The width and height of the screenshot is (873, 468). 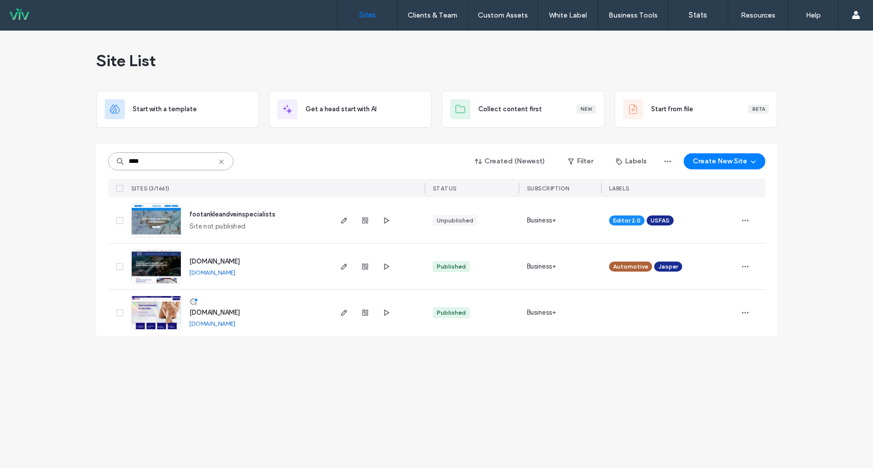 What do you see at coordinates (696, 109) in the screenshot?
I see `div: Start from fileBeta` at bounding box center [696, 109].